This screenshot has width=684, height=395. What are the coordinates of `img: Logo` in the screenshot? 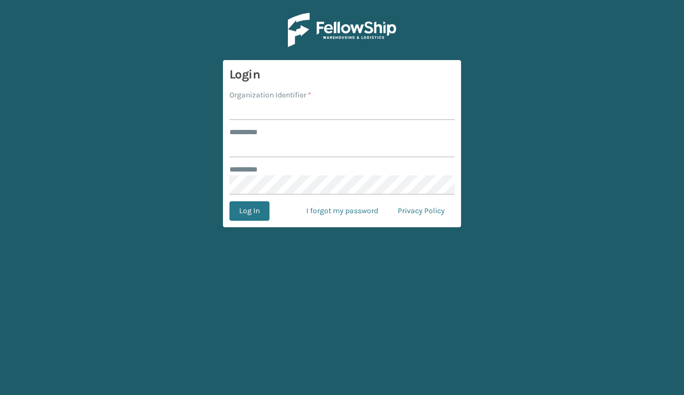 It's located at (342, 30).